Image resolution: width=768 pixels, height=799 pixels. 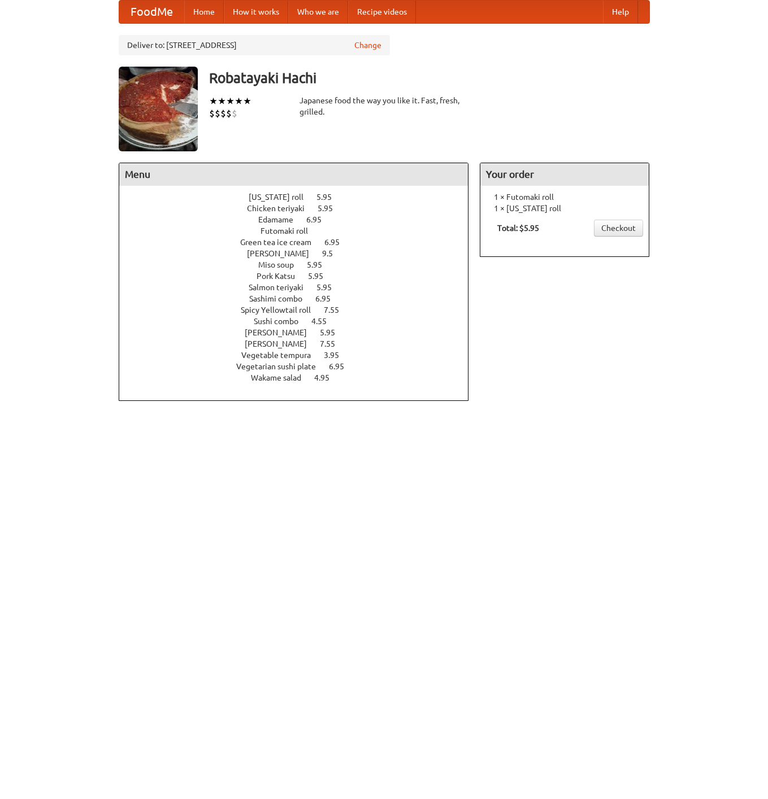 I want to click on a: How it works, so click(x=256, y=12).